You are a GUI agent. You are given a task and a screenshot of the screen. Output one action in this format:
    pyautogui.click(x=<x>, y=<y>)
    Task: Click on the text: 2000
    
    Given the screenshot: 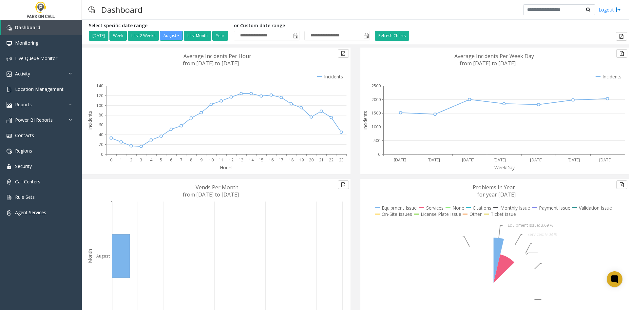 What is the action you would take?
    pyautogui.click(x=376, y=99)
    